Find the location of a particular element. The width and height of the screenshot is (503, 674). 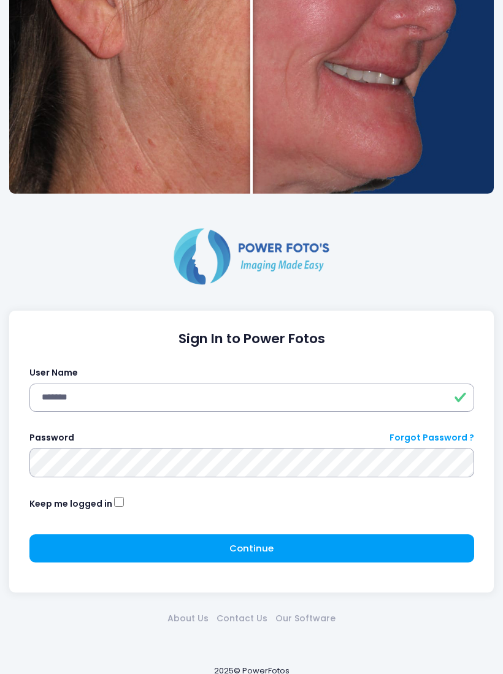

img: Logo is located at coordinates (251, 257).